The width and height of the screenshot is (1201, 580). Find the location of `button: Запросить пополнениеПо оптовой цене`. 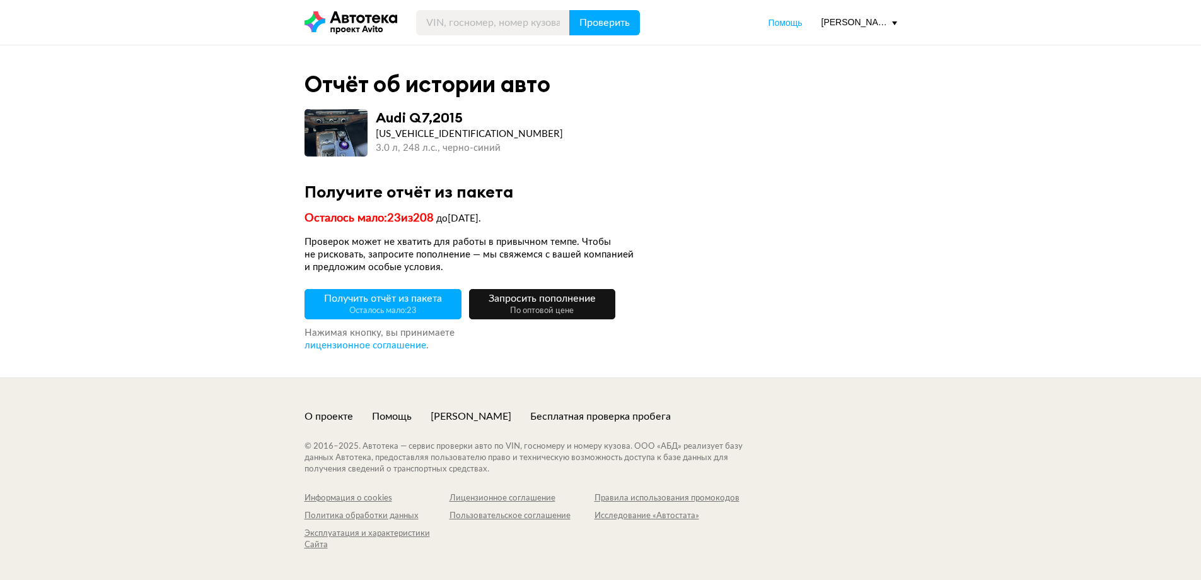

button: Запросить пополнениеПо оптовой цене is located at coordinates (542, 304).